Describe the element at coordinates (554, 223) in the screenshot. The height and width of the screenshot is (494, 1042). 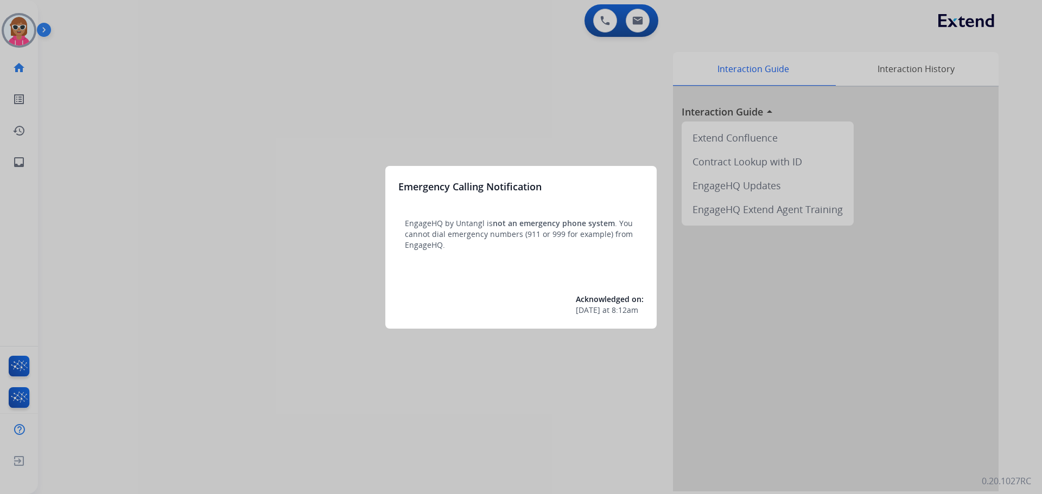
I see `span: not an emergency phone system` at that location.